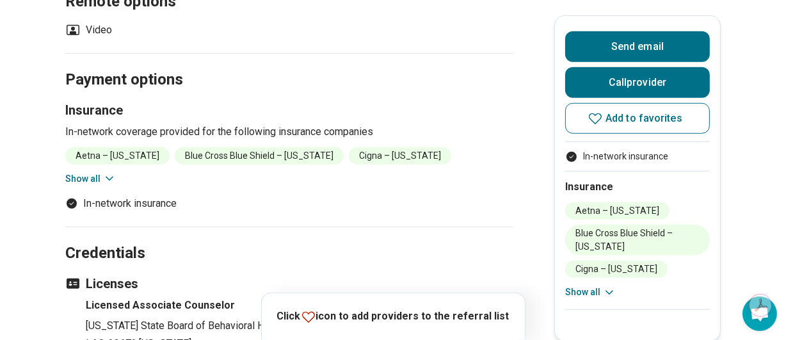 Image resolution: width=786 pixels, height=340 pixels. I want to click on button: Add to favorites, so click(638, 118).